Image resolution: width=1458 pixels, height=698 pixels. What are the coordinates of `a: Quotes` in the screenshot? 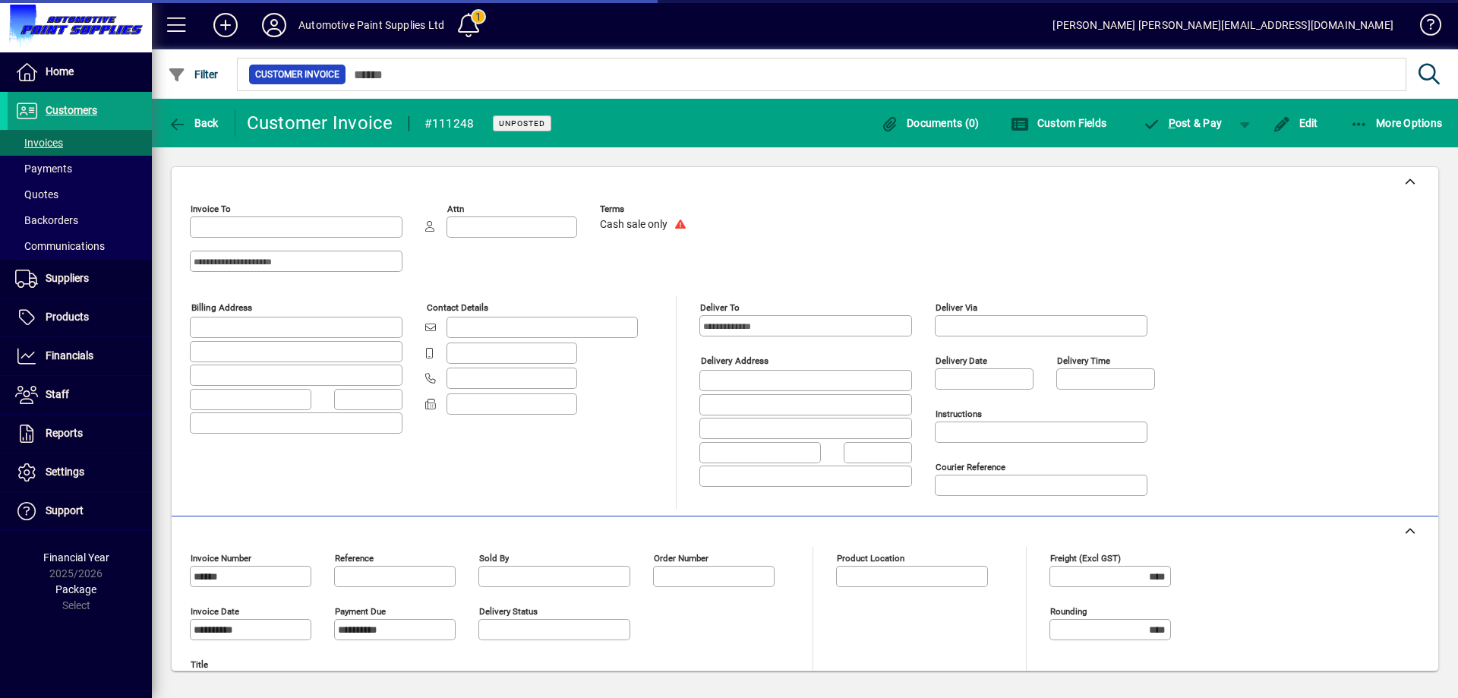 It's located at (80, 194).